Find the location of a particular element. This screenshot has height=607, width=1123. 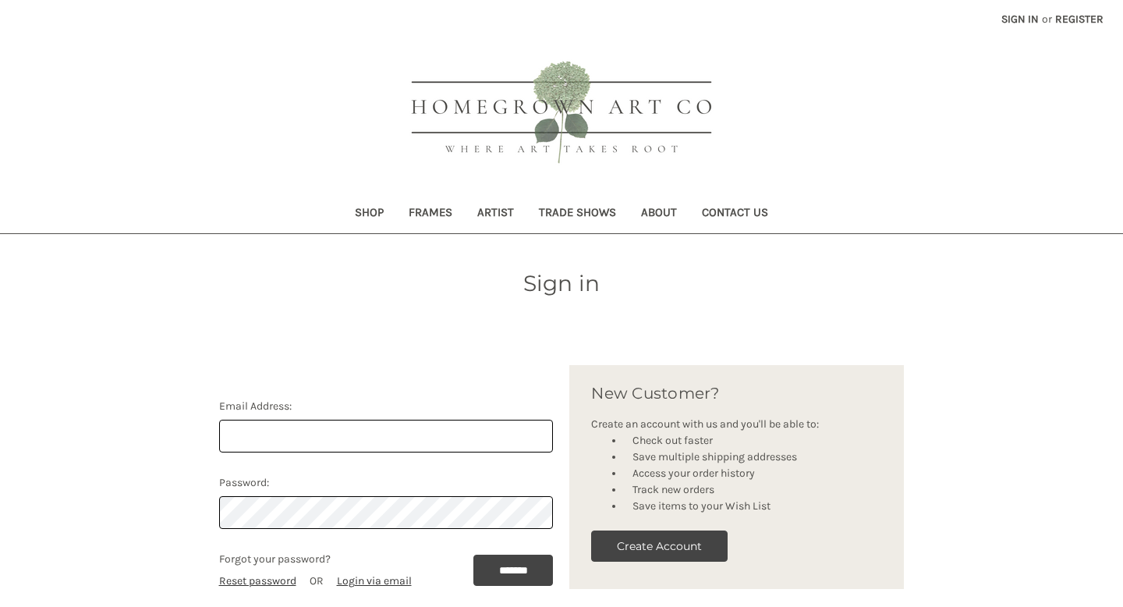

a: Reset password is located at coordinates (257, 580).